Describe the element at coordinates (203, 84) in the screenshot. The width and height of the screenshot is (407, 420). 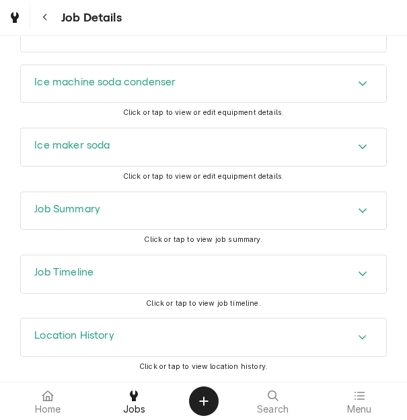
I see `div: Ice machine soda condenser` at that location.